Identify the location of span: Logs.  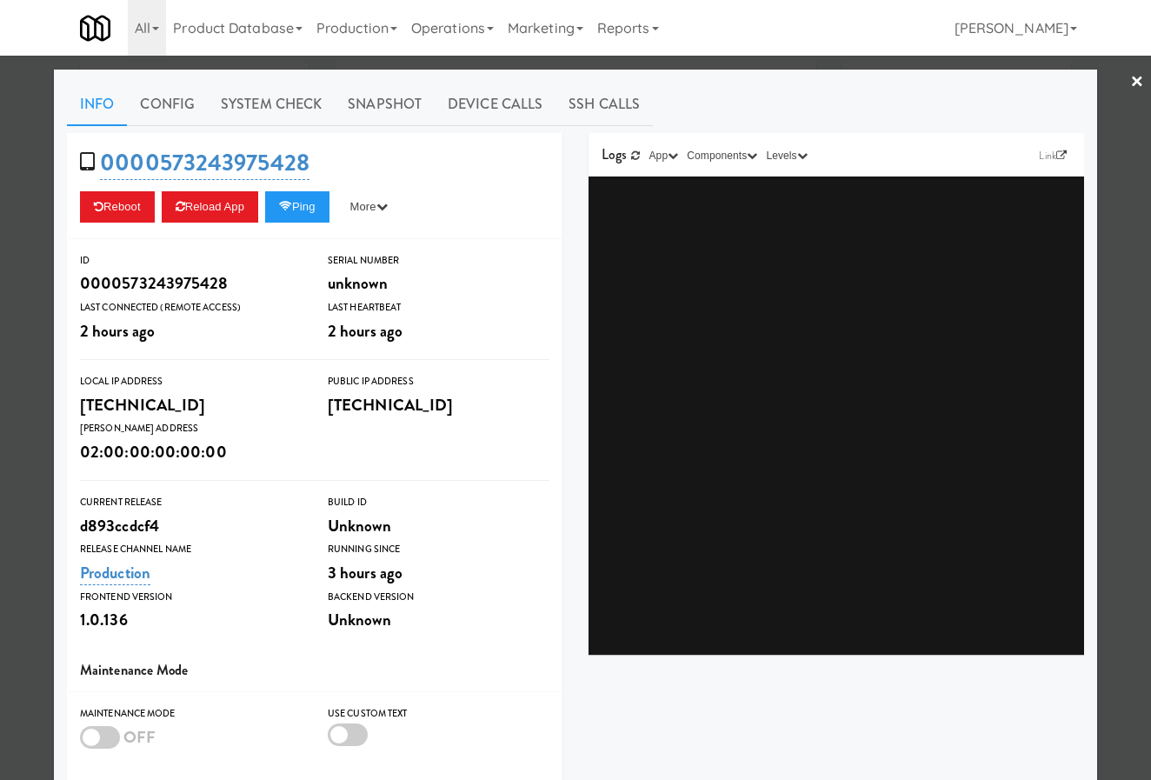
(614, 154).